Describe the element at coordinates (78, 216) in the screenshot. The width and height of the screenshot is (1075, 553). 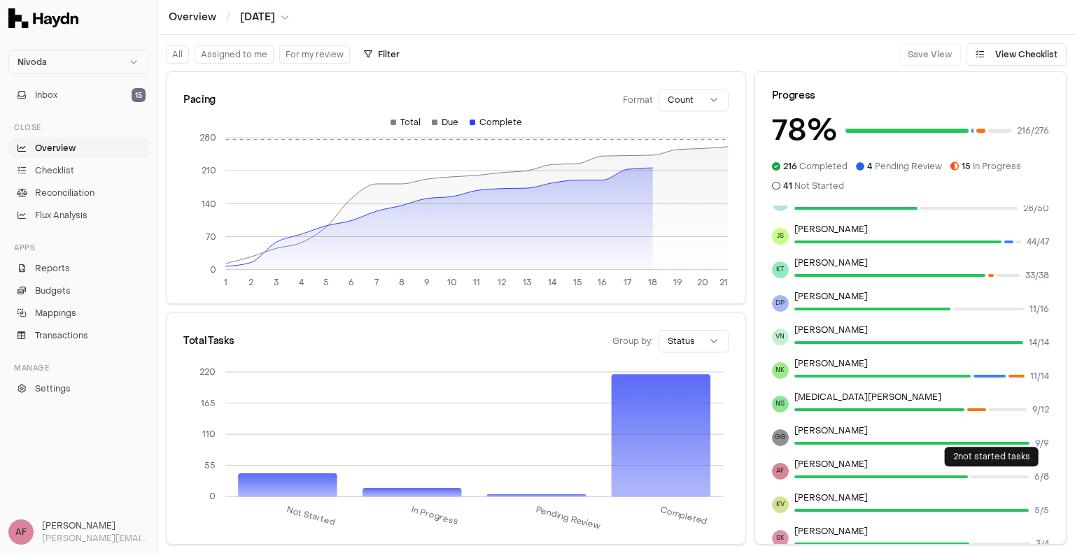
I see `a: Flux Analysis` at that location.